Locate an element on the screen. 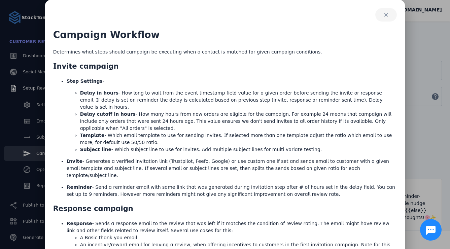  strong: Step Settings is located at coordinates (85, 81).